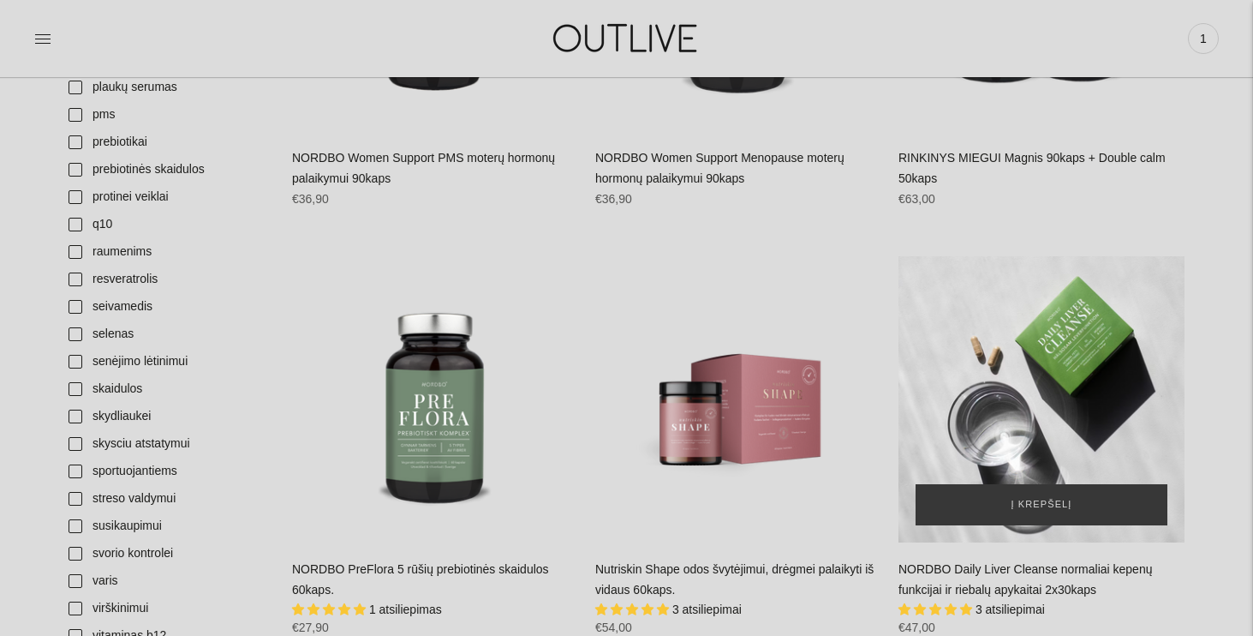  Describe the element at coordinates (166, 471) in the screenshot. I see `a: sportuojantiems` at that location.